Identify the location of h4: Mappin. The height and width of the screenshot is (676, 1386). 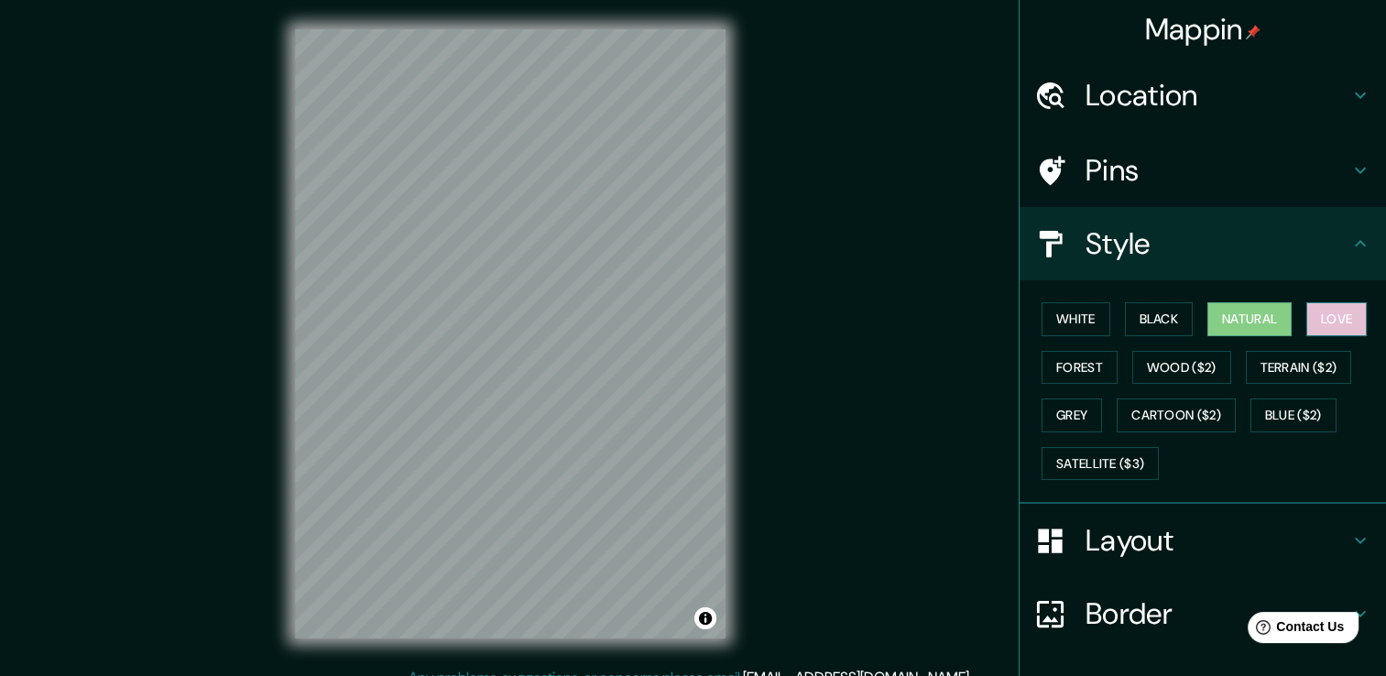
(1203, 29).